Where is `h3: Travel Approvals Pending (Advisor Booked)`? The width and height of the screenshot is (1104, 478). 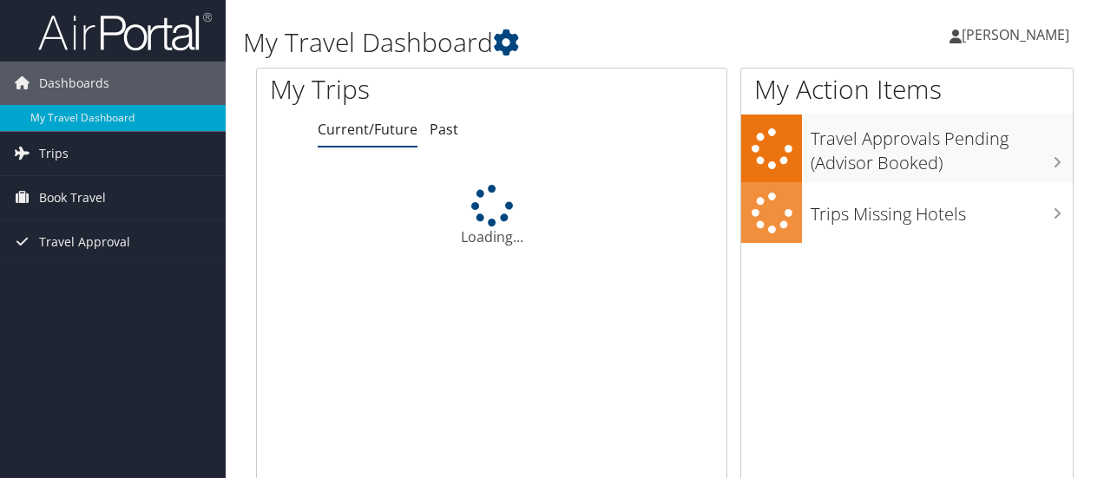 h3: Travel Approvals Pending (Advisor Booked) is located at coordinates (942, 147).